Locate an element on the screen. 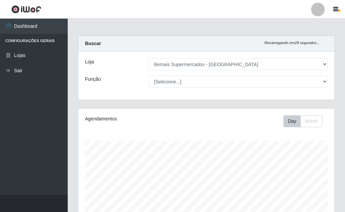 This screenshot has width=345, height=212. img: CoreUI Logo is located at coordinates (26, 9).